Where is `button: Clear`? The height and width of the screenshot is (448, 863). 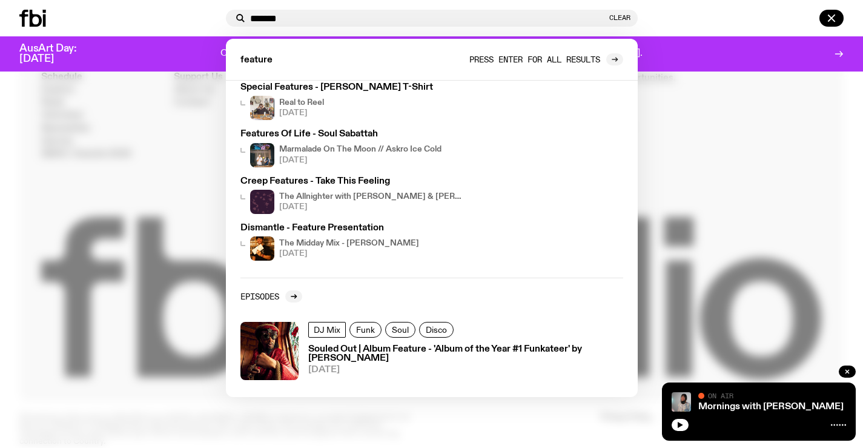 button: Clear is located at coordinates (620, 18).